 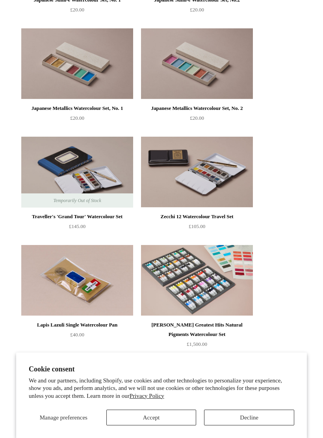 I want to click on img: Japanese Metallics Watercolour Set, No. 2, so click(x=197, y=64).